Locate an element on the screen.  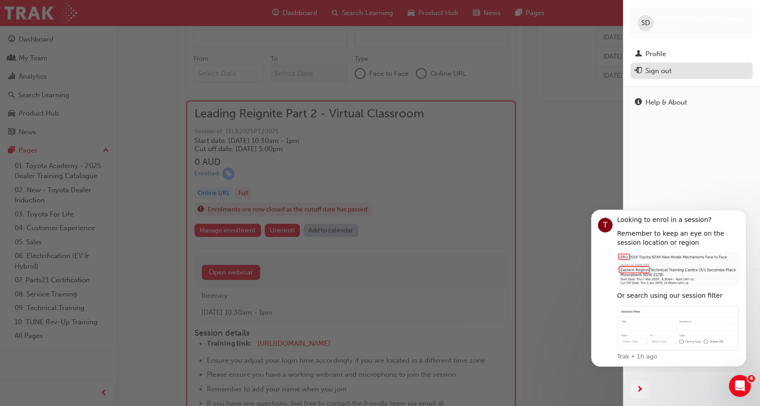
div: message notification from Trak, 1h ago. Looking to enrol in a session? Remember to keep an eye on... is located at coordinates (91, 87).